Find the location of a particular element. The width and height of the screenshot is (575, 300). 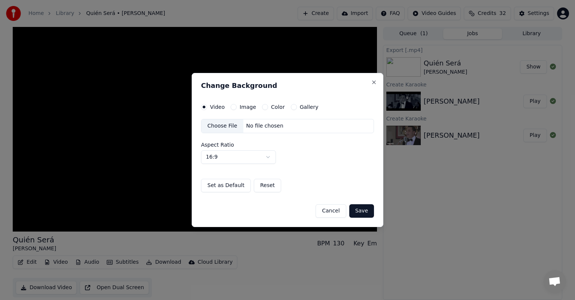

button: Reset is located at coordinates (267, 186).